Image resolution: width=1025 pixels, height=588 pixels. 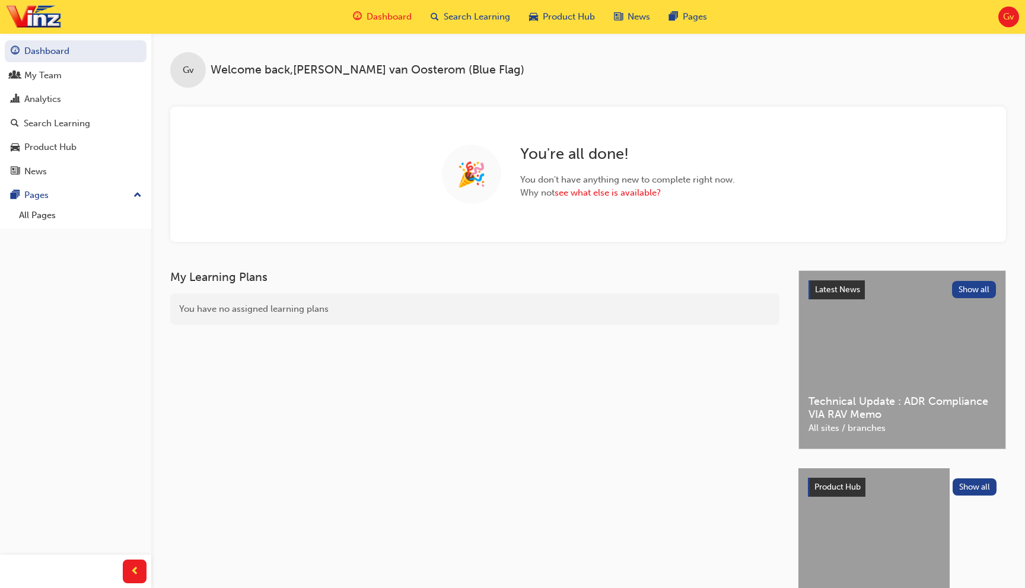 What do you see at coordinates (562, 17) in the screenshot?
I see `a: car-iconProduct Hub` at bounding box center [562, 17].